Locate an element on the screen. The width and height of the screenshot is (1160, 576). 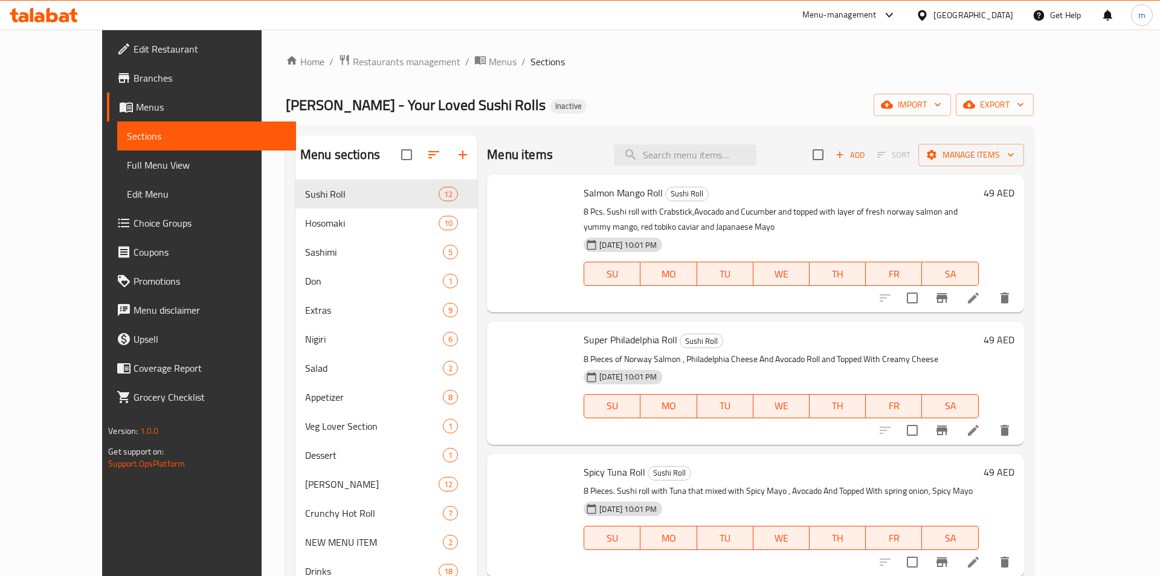
a: Menu disclaimer is located at coordinates (201, 310).